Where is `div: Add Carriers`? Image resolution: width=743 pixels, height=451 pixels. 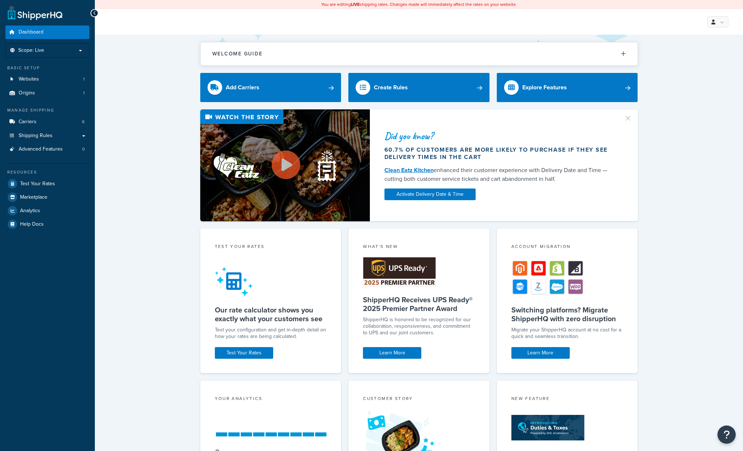
div: Add Carriers is located at coordinates (242, 88).